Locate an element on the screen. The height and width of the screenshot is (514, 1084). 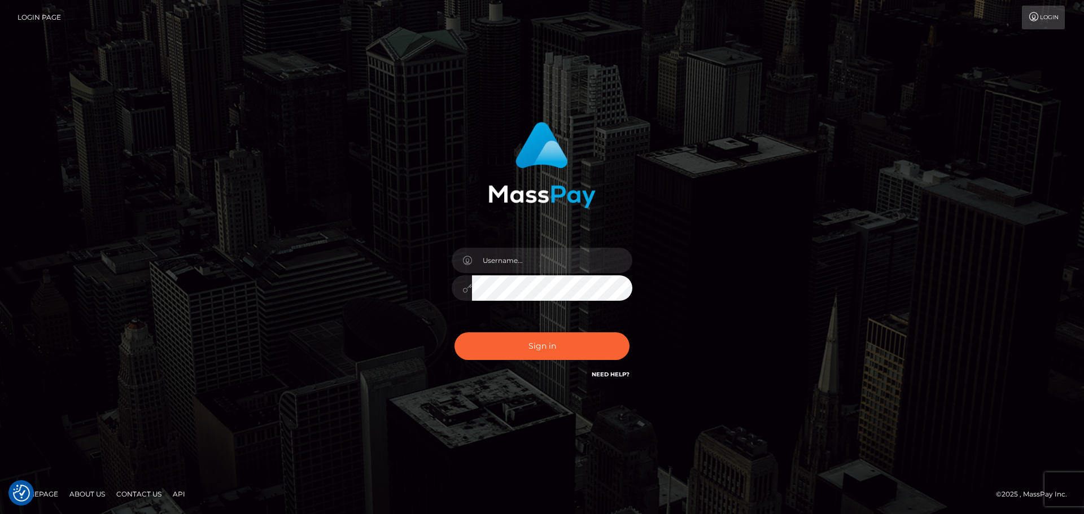
input: Username... is located at coordinates (552, 260).